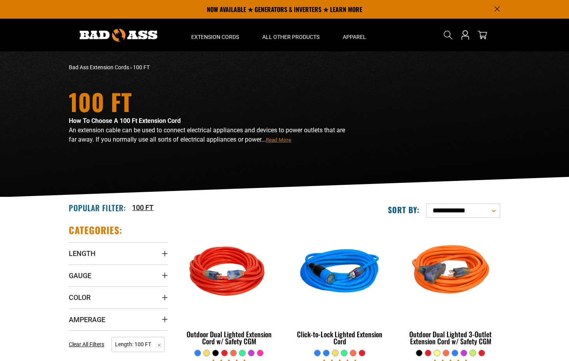 This screenshot has width=569, height=361. What do you see at coordinates (450, 272) in the screenshot?
I see `img: orange` at bounding box center [450, 272].